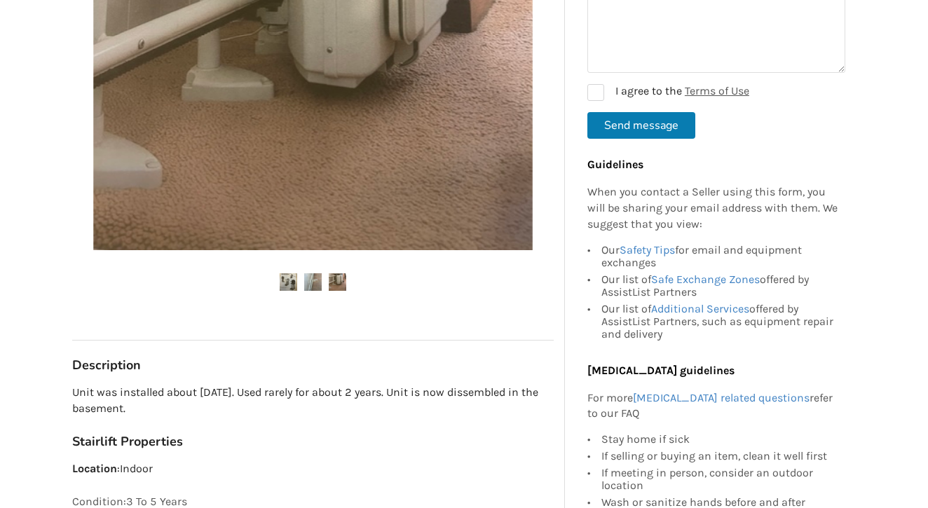 Image resolution: width=928 pixels, height=508 pixels. Describe the element at coordinates (717, 91) in the screenshot. I see `a: Terms of Use` at that location.